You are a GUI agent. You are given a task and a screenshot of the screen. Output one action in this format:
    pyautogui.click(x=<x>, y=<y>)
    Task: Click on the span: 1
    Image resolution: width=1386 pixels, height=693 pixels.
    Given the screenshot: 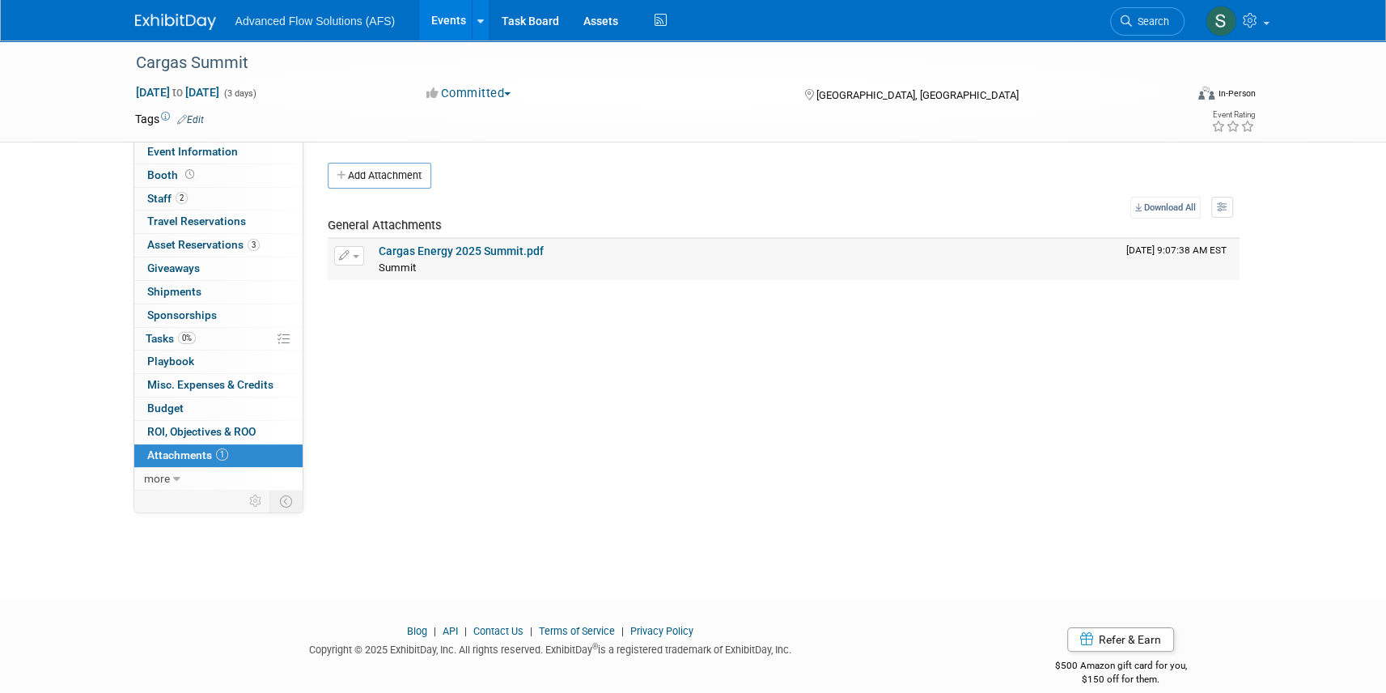 What is the action you would take?
    pyautogui.click(x=222, y=454)
    